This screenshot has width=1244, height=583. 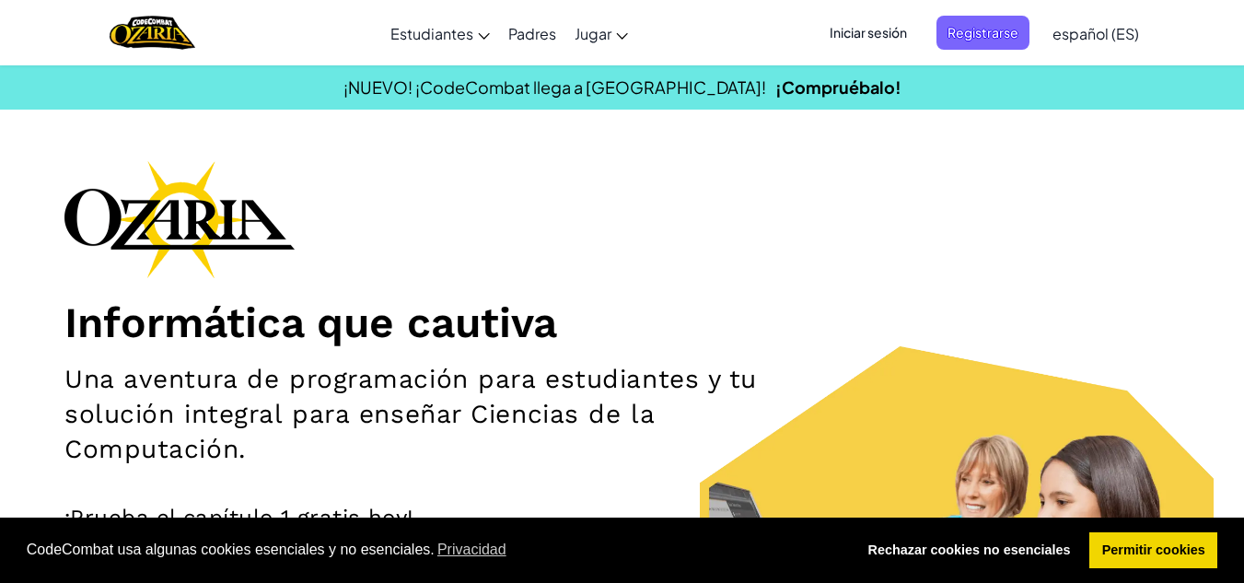 I want to click on h2: Una aventura de programación para estudiantes y tu solución integral para enseñar Ciencias de la ..., so click(x=437, y=414).